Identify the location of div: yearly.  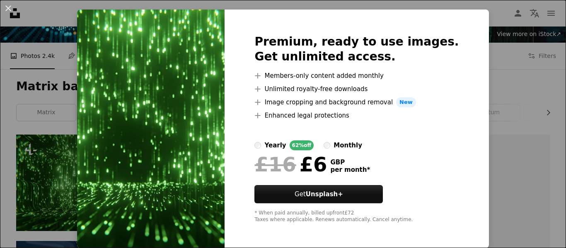
(275, 146).